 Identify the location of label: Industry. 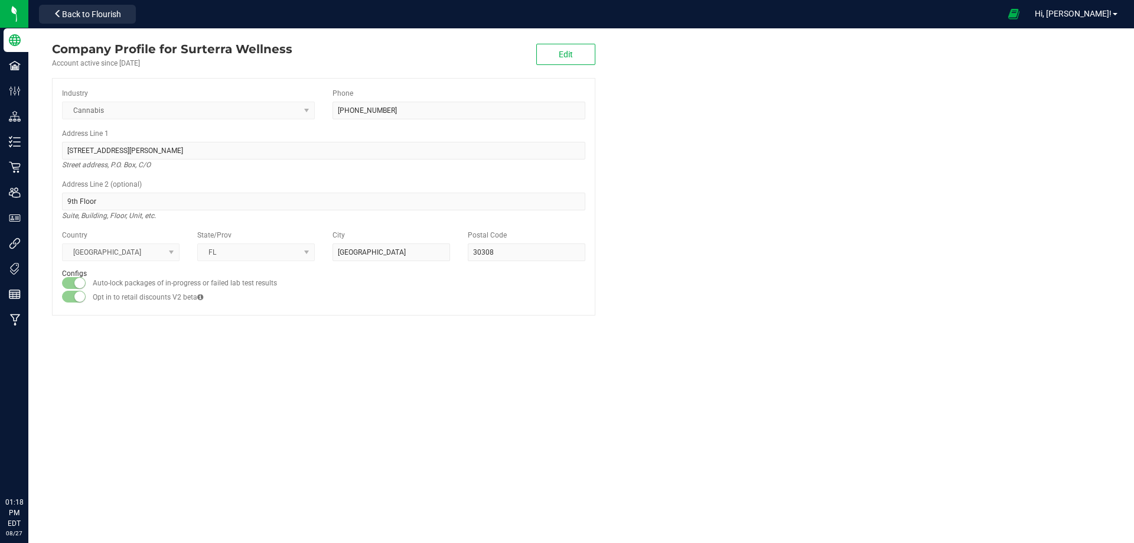
(75, 93).